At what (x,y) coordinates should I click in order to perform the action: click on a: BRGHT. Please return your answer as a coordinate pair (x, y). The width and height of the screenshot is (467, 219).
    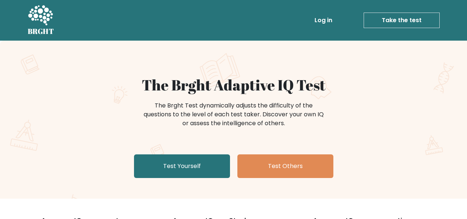
    Looking at the image, I should click on (41, 20).